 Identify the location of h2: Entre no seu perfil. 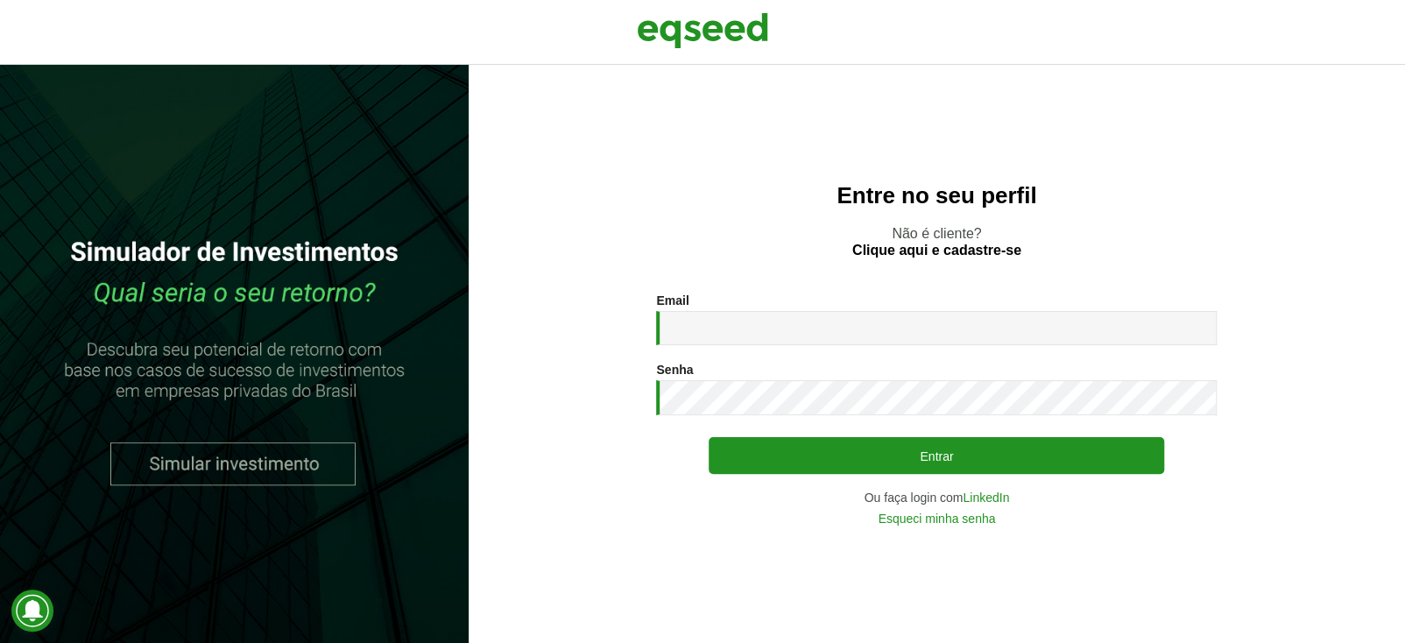
(936, 195).